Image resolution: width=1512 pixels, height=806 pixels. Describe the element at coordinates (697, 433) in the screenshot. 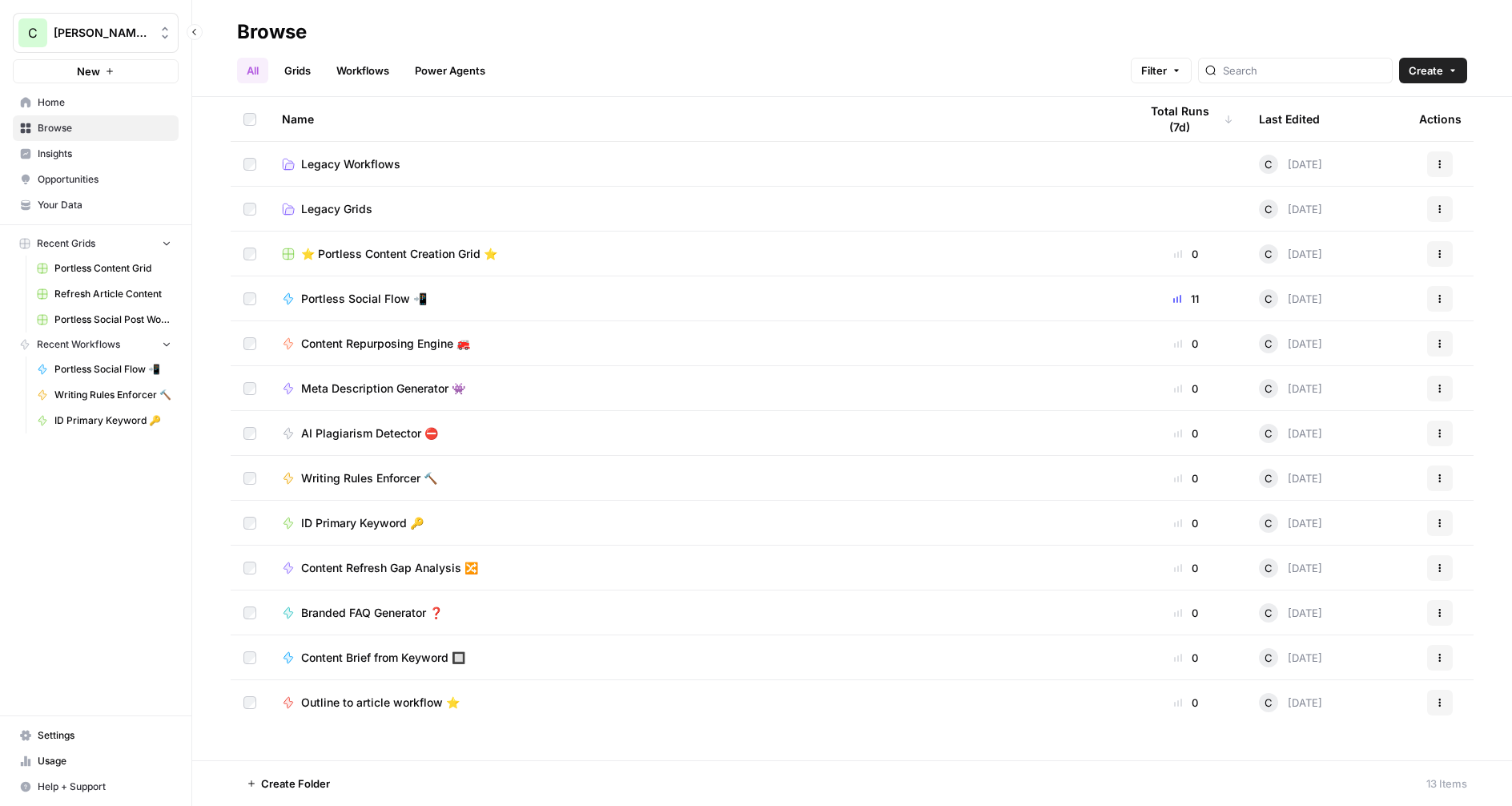

I see `a: AI Plagiarism Detector ⛔️` at that location.